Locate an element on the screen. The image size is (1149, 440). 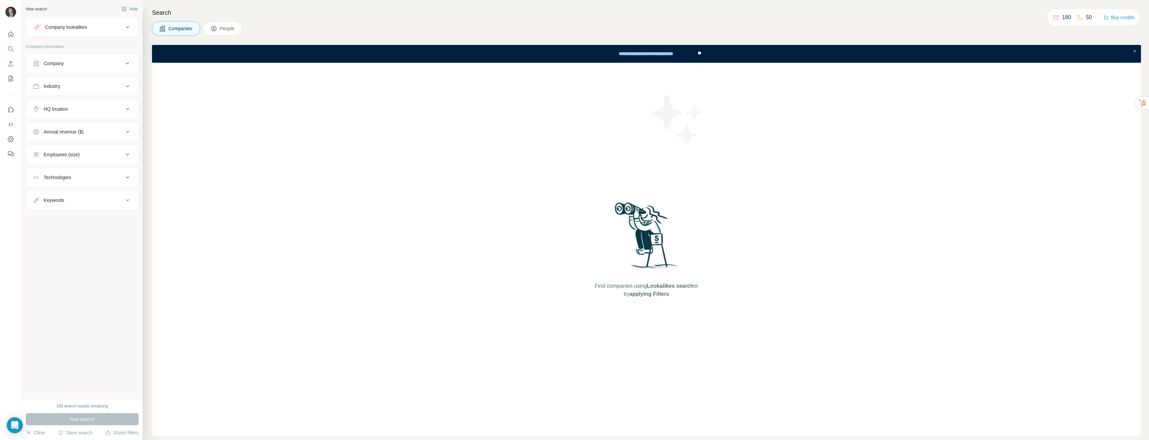
div: Keywords is located at coordinates (54, 200).